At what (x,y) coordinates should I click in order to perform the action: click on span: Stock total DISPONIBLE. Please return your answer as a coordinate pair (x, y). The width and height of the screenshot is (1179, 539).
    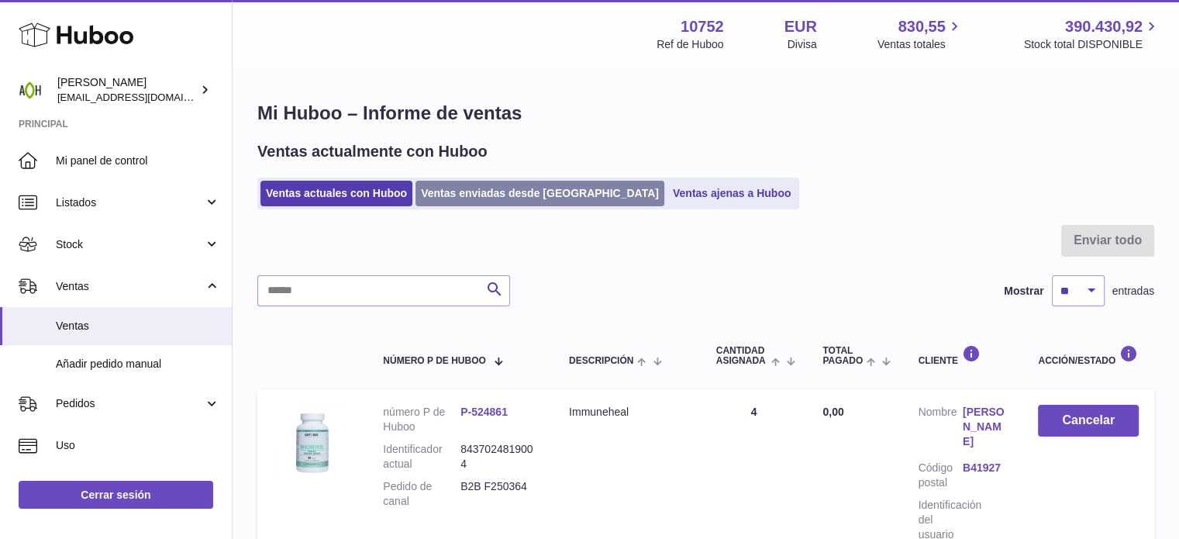
    Looking at the image, I should click on (1092, 44).